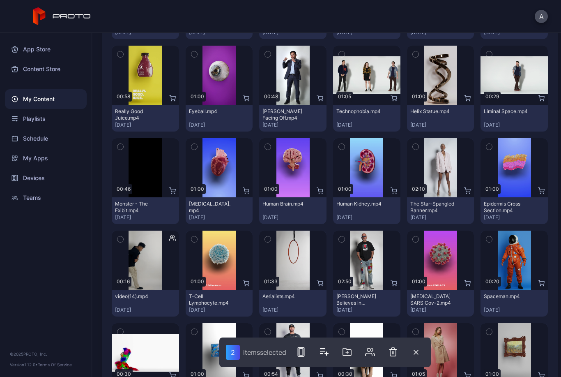  I want to click on div: Howie Mandel Believes in Proto.mp4, so click(359, 299).